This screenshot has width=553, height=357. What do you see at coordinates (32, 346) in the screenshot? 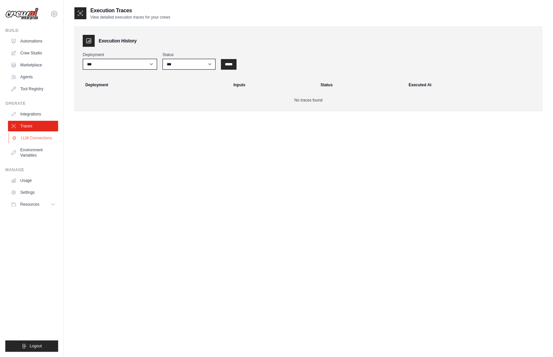
I see `button: Logout` at bounding box center [32, 346].